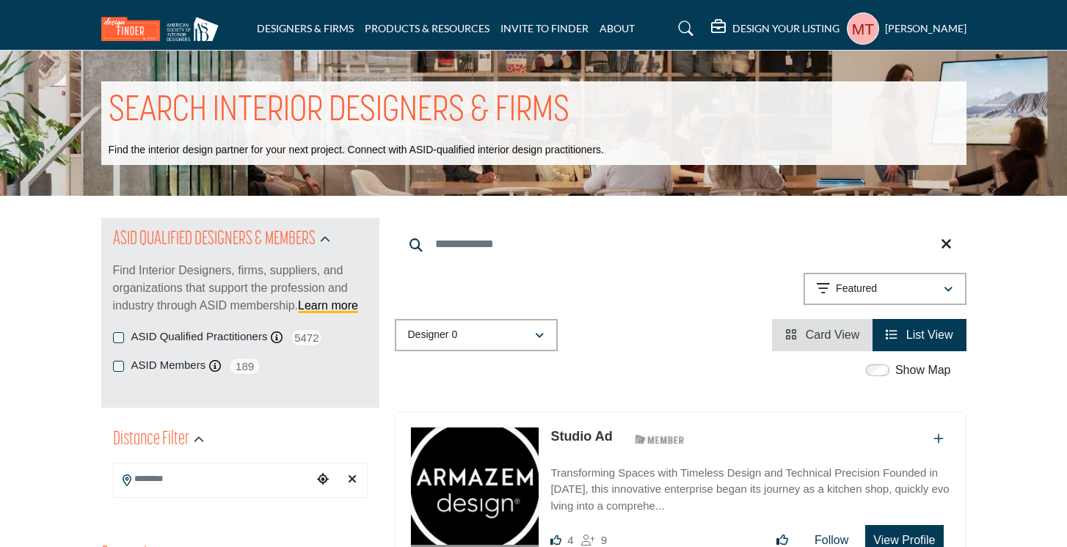 This screenshot has height=547, width=1067. I want to click on li: List View, so click(919, 335).